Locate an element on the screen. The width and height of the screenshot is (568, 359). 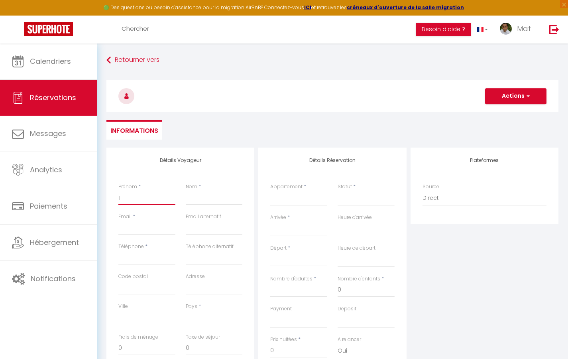
label: Prénom is located at coordinates (127, 186).